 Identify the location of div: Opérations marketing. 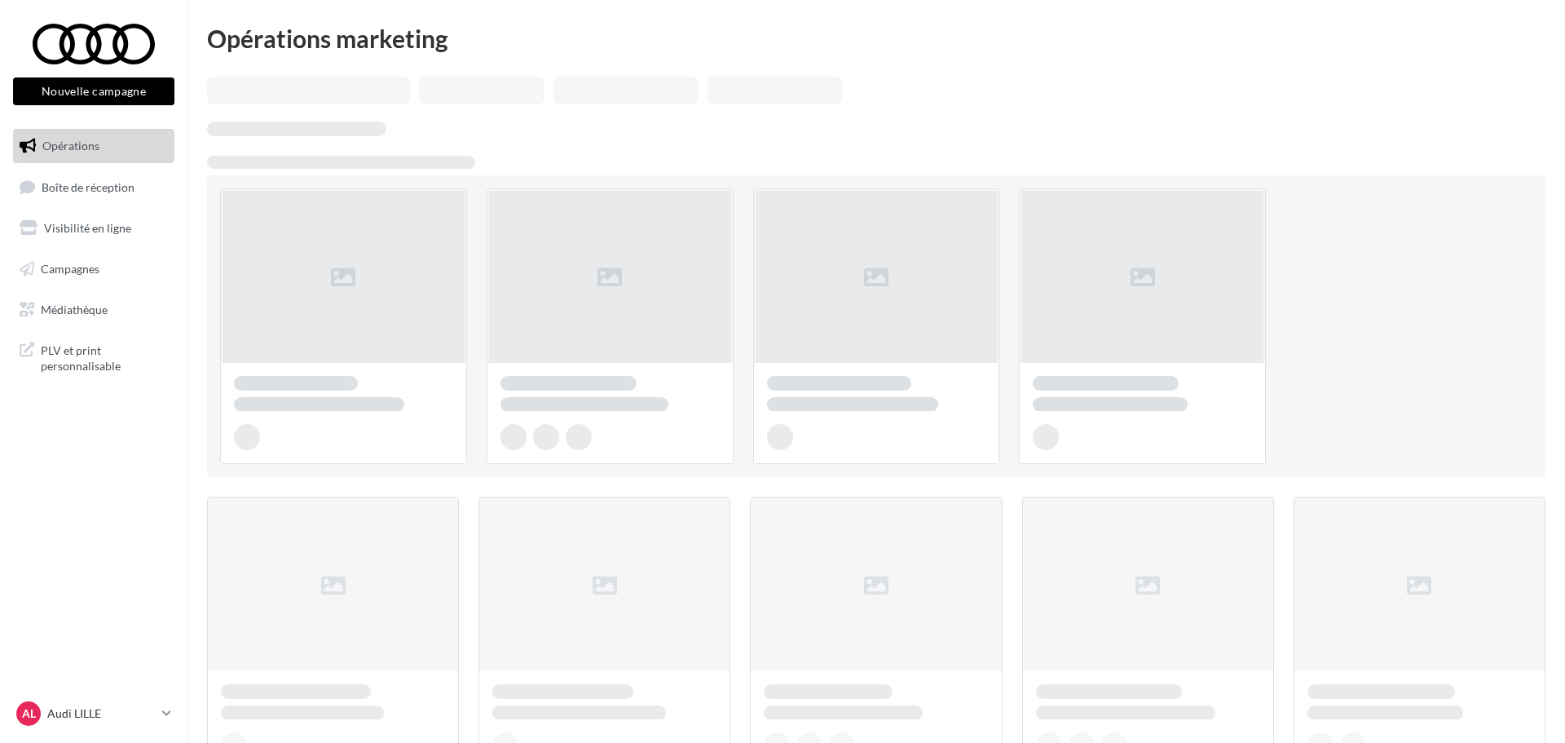
(876, 38).